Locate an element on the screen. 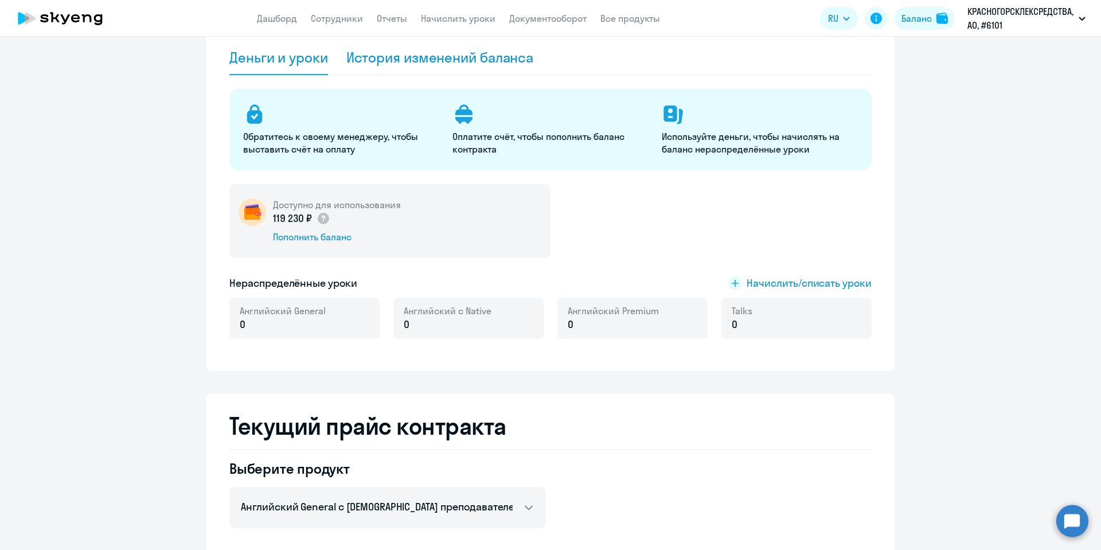  a: Документооборот is located at coordinates (548, 18).